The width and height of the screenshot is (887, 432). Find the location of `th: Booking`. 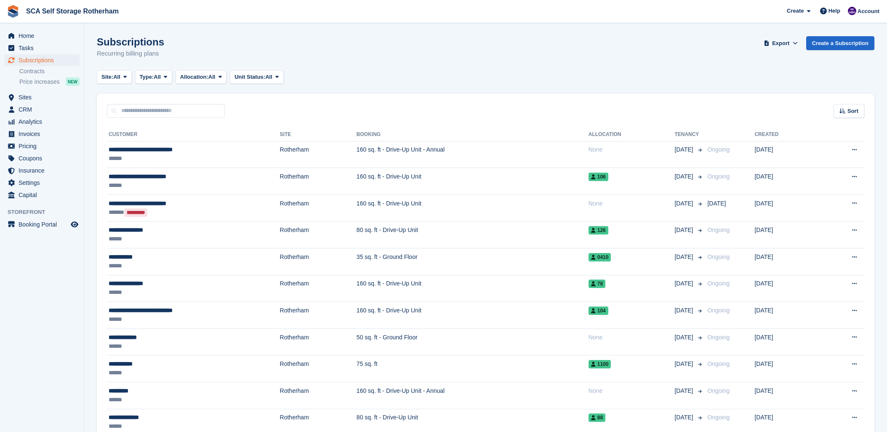

th: Booking is located at coordinates (472, 135).